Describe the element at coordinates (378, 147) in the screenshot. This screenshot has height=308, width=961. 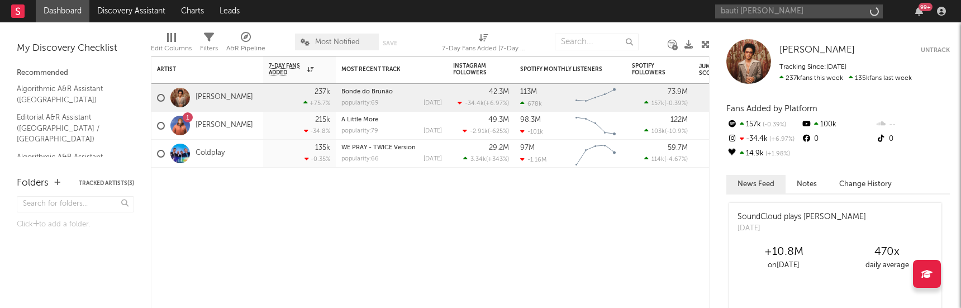
I see `a: WE PRAY - TWICE Version` at that location.